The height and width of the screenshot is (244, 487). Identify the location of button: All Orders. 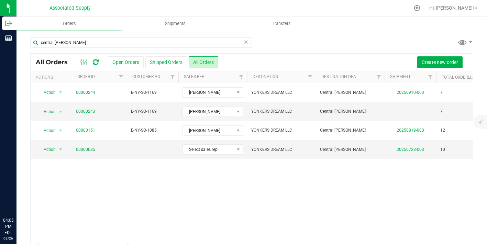
(203, 62).